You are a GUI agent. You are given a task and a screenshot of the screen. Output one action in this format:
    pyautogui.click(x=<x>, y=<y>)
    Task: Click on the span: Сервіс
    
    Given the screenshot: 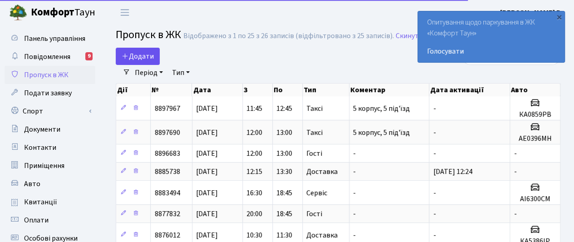 What is the action you would take?
    pyautogui.click(x=317, y=193)
    